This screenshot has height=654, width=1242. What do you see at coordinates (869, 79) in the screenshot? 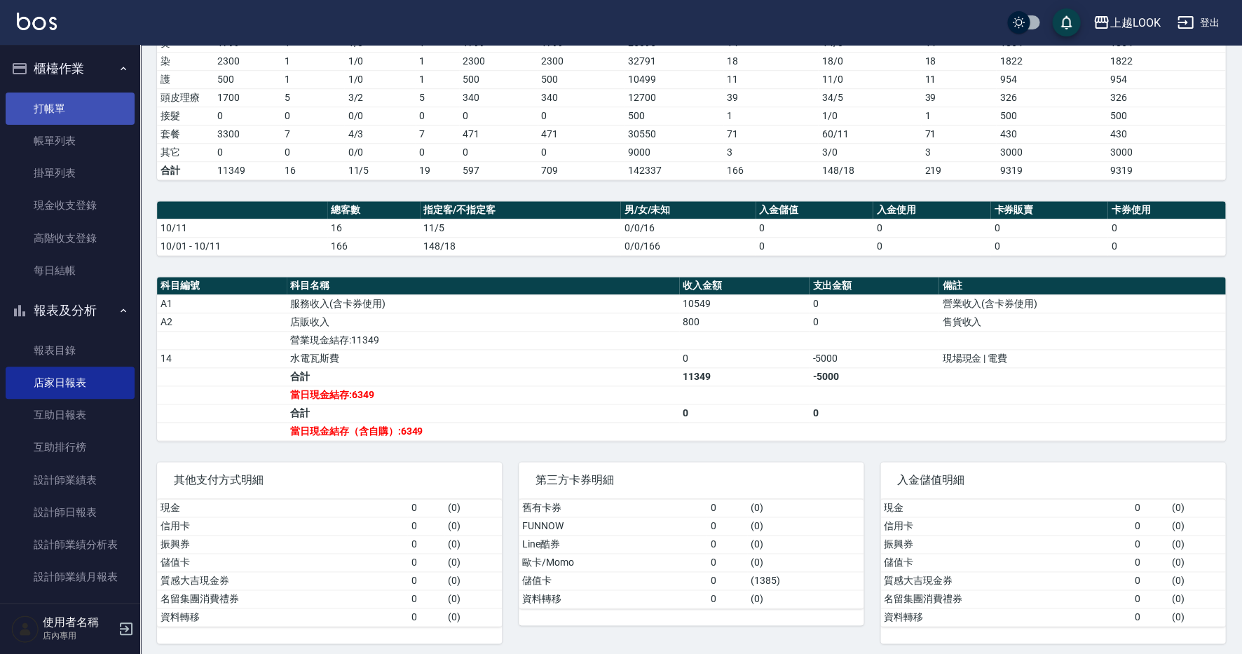
I see `td: 11 / 0` at bounding box center [869, 79].